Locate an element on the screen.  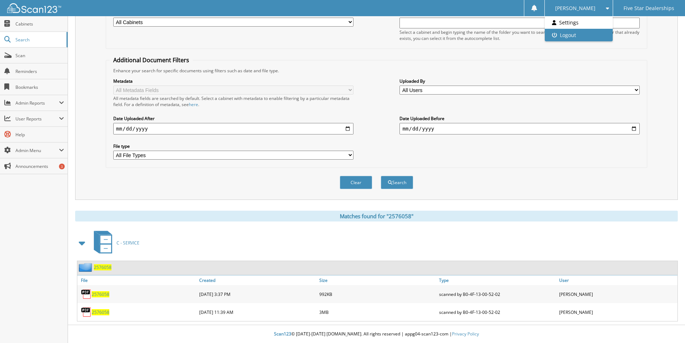
span: Five Star Dealerships is located at coordinates (649, 8).